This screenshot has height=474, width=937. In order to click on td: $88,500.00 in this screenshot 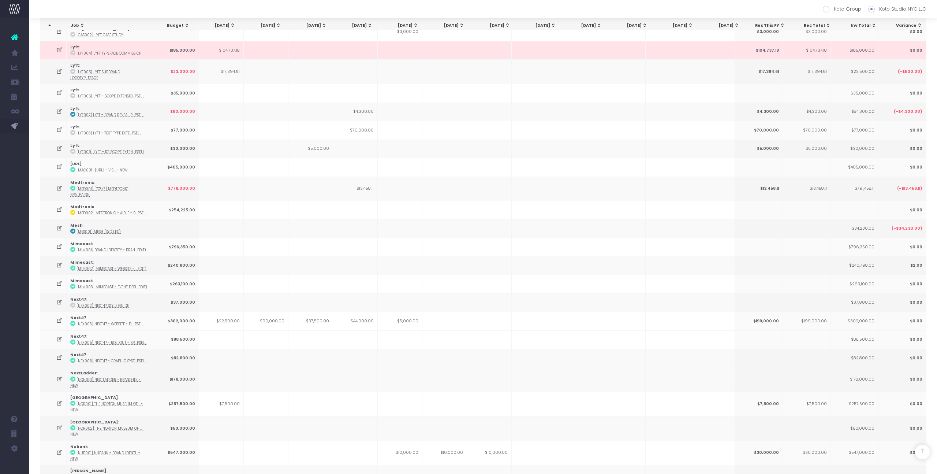, I will do `click(175, 339)`.